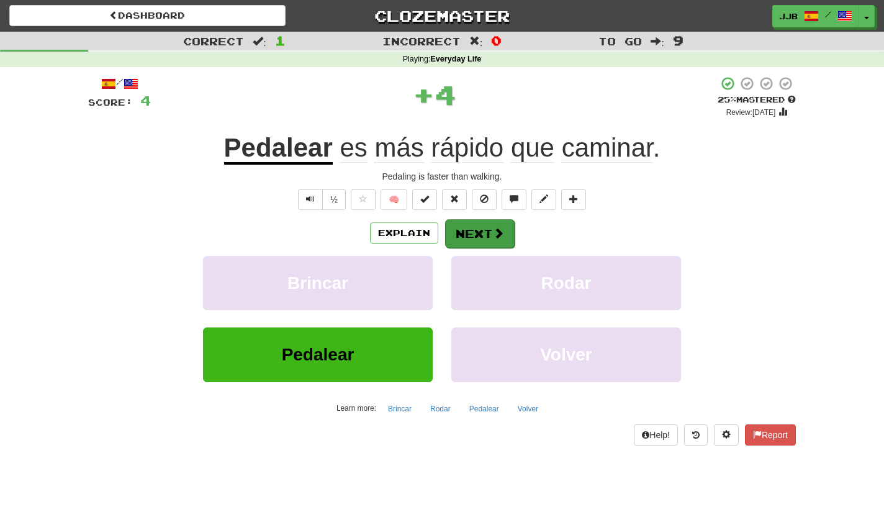 The width and height of the screenshot is (884, 517). I want to click on span: es, so click(353, 148).